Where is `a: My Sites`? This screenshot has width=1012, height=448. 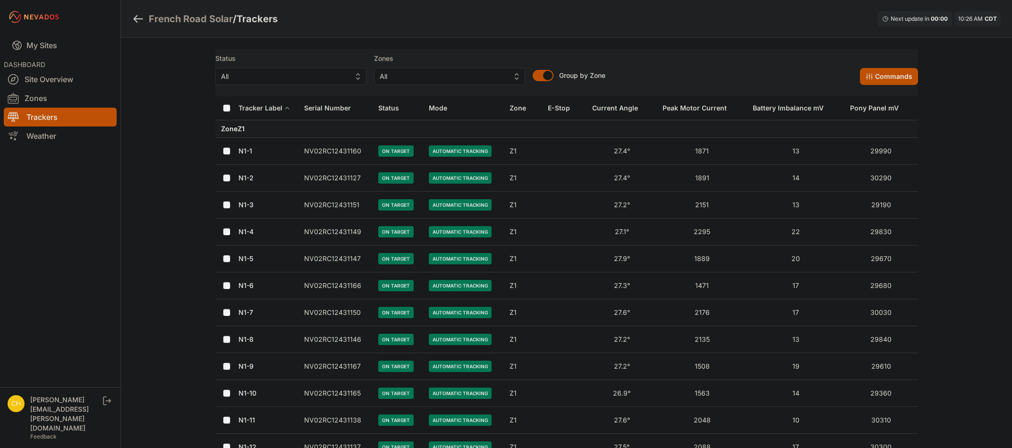
a: My Sites is located at coordinates (60, 45).